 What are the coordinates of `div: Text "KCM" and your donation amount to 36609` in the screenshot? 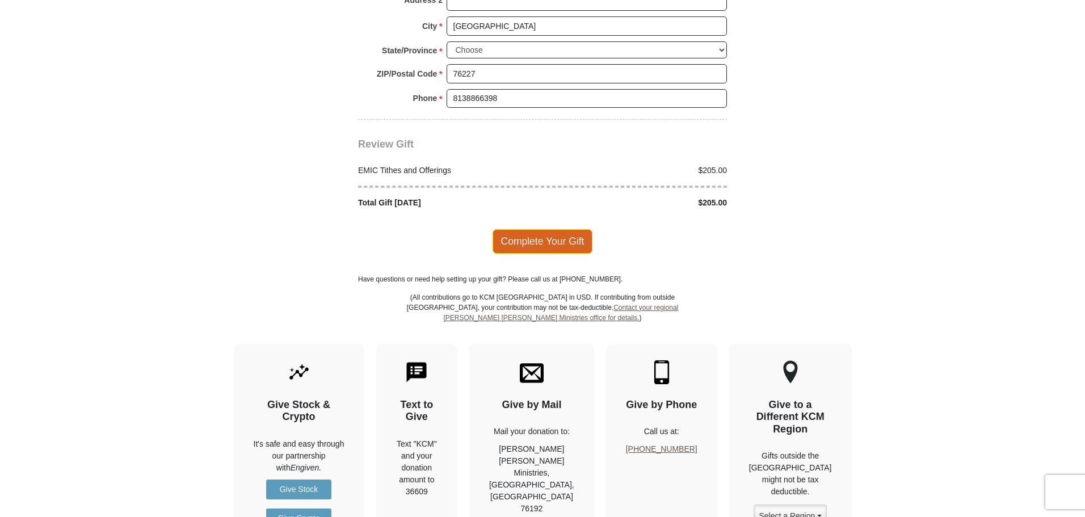 It's located at (417, 468).